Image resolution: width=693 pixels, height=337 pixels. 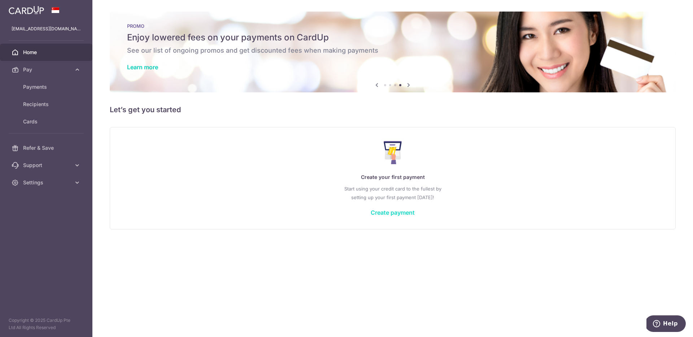 I want to click on span: Recipients, so click(x=47, y=104).